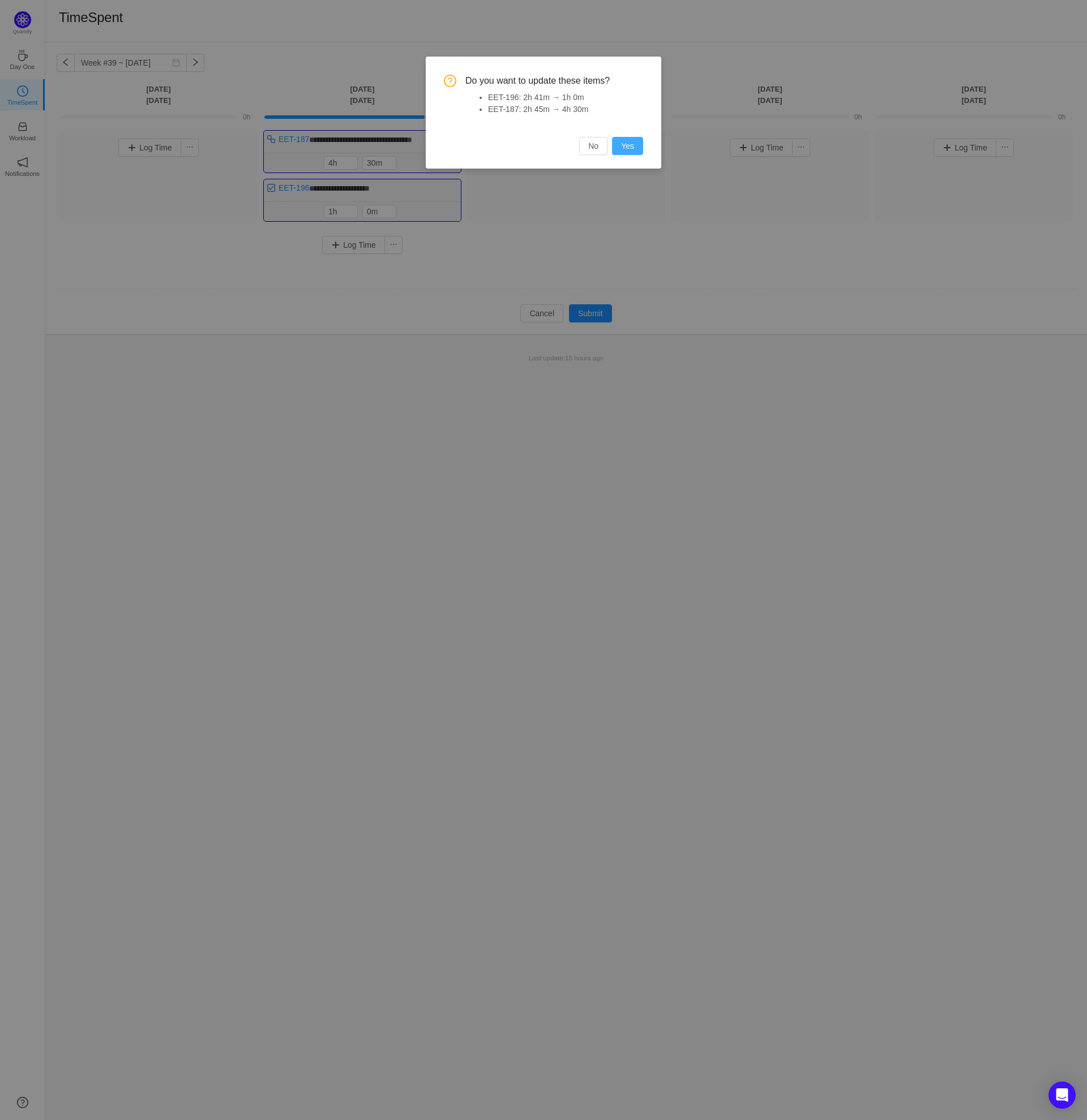  I want to click on li: EET-196: 2h 41m → 1h 0m, so click(565, 97).